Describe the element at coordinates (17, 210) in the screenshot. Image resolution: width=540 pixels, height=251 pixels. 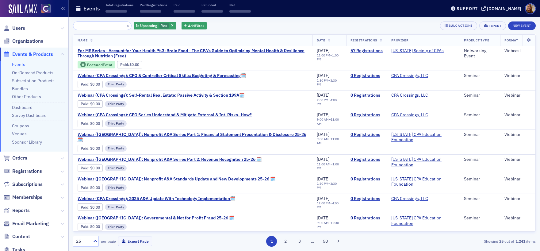
I see `a: Reports` at that location.